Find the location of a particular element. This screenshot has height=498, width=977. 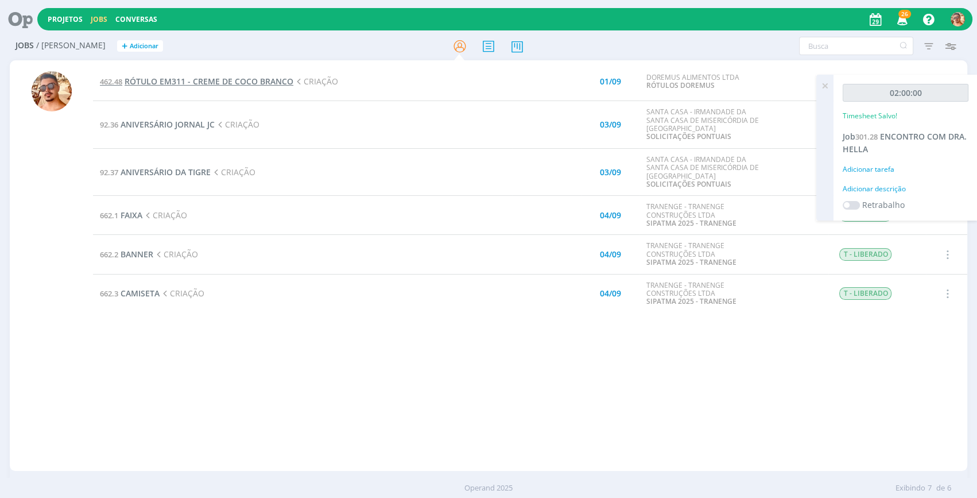

span: Jobs is located at coordinates (25, 45).